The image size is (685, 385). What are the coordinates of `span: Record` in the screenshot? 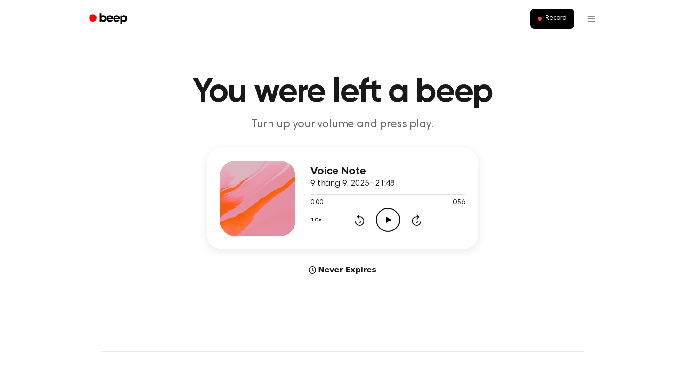 It's located at (556, 19).